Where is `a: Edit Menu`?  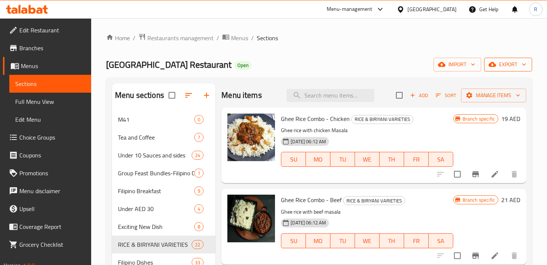
a: Edit Menu is located at coordinates (50, 120).